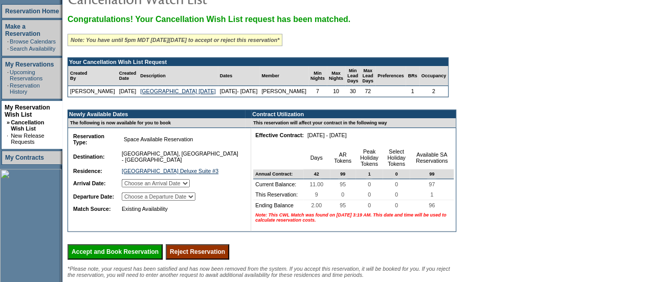 The height and width of the screenshot is (282, 647). Describe the element at coordinates (412, 76) in the screenshot. I see `td: BRs` at that location.